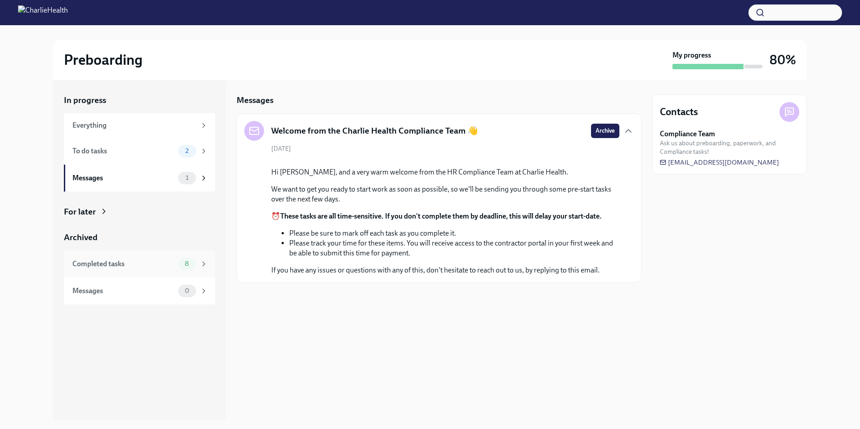 The height and width of the screenshot is (429, 860). What do you see at coordinates (103, 60) in the screenshot?
I see `h2: Preboarding` at bounding box center [103, 60].